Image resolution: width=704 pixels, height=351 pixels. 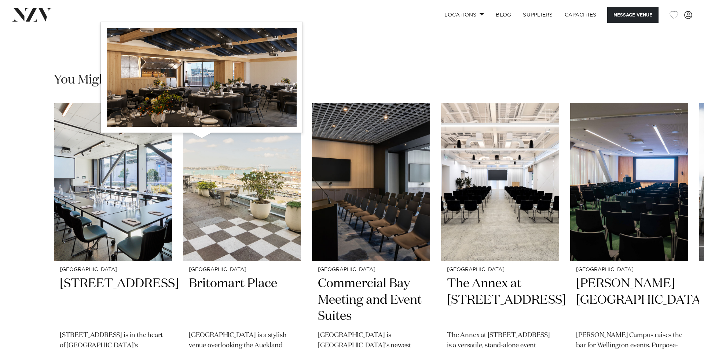 I want to click on a: Capacities, so click(x=580, y=15).